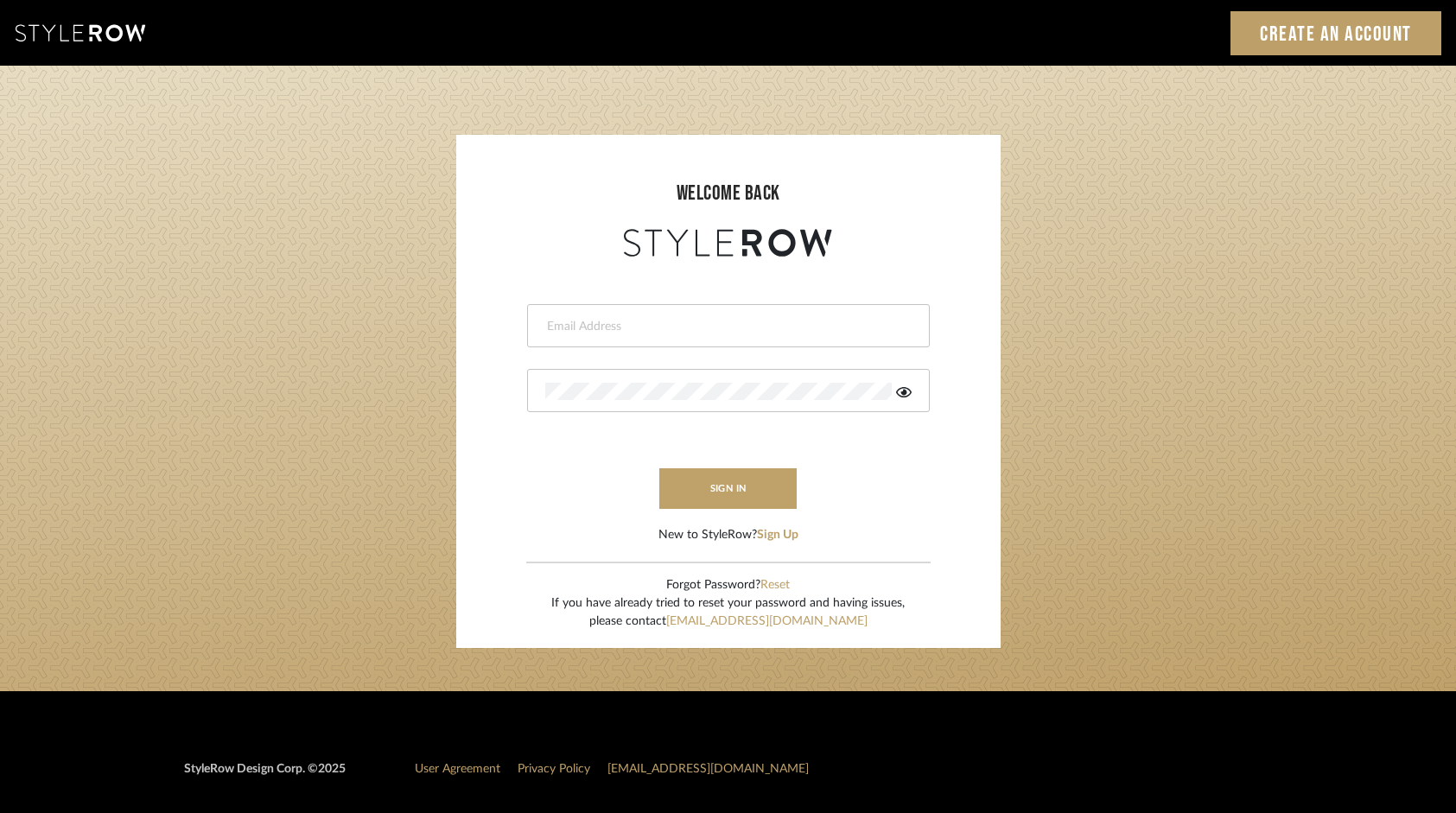 This screenshot has width=1456, height=813. What do you see at coordinates (457, 769) in the screenshot?
I see `a: User Agreement` at bounding box center [457, 769].